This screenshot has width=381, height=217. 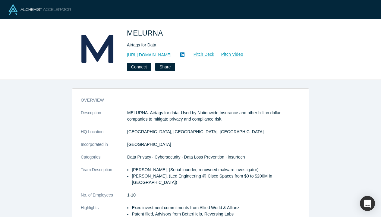 I want to click on span: MELURNA, so click(x=146, y=33).